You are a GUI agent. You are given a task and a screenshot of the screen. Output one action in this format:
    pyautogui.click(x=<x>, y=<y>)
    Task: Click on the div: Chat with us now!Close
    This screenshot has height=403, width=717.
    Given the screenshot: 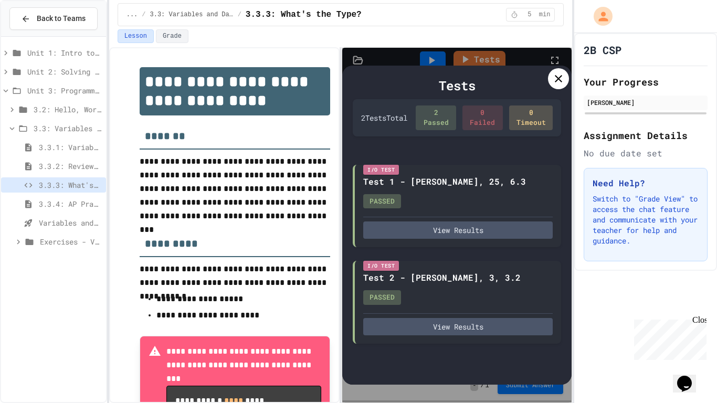 What is the action you would take?
    pyautogui.click(x=38, y=35)
    